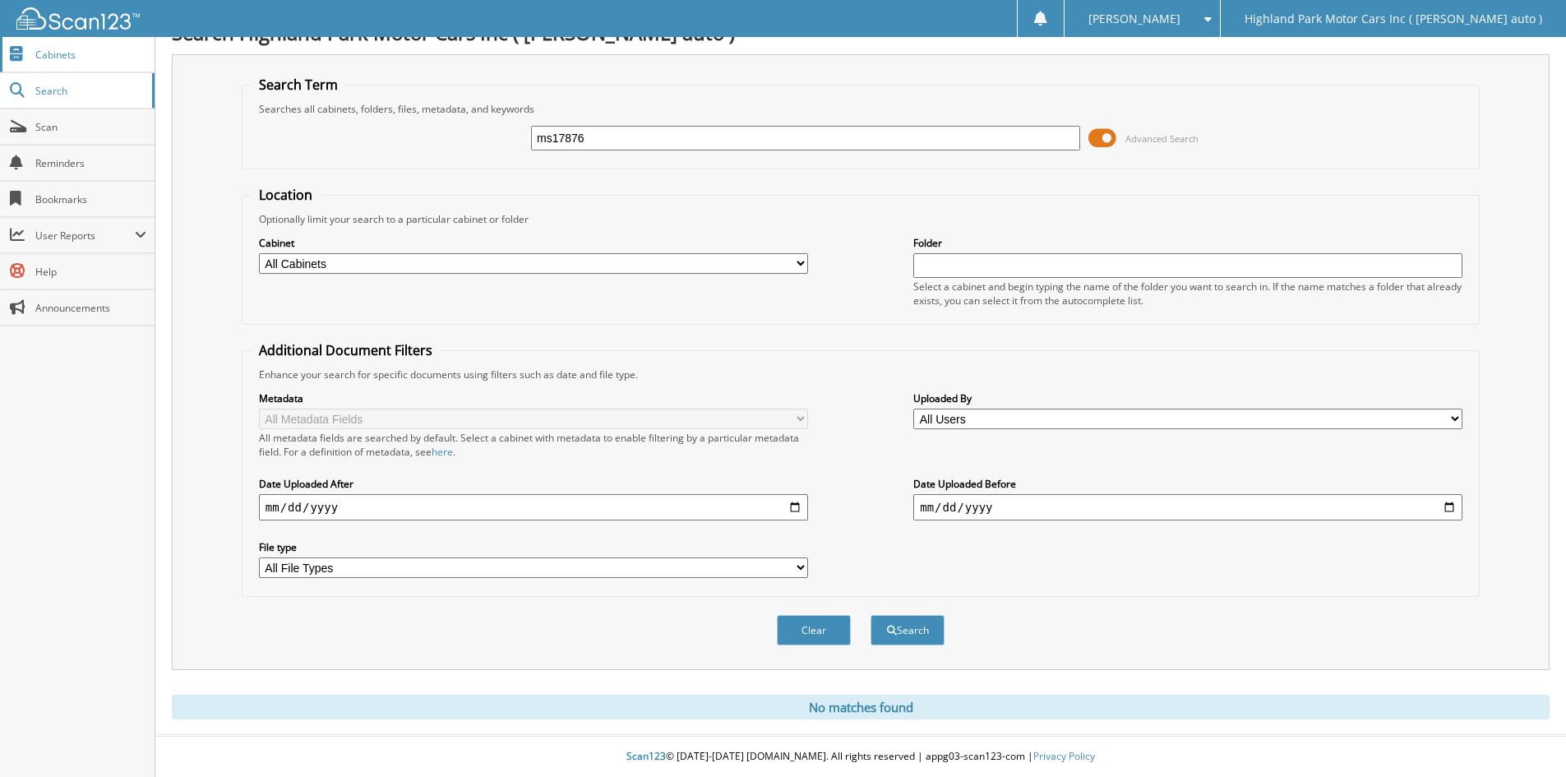  I want to click on span: Scan, so click(90, 127).